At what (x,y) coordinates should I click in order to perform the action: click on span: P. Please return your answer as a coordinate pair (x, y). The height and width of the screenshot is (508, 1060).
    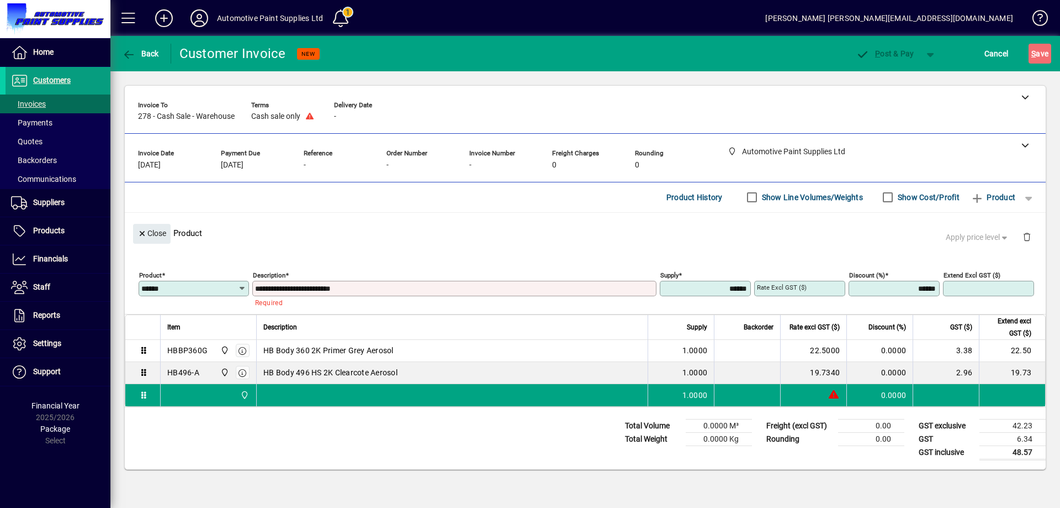
    Looking at the image, I should click on (878, 54).